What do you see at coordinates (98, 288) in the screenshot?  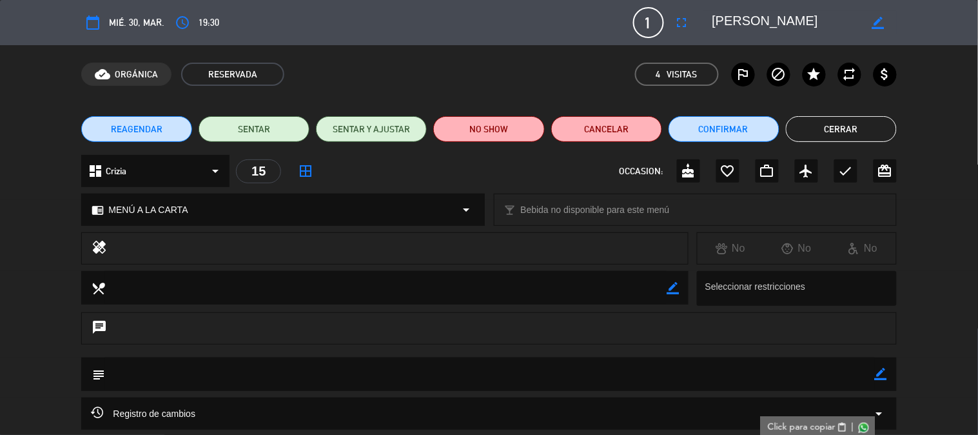 I see `i: local_dining` at bounding box center [98, 288].